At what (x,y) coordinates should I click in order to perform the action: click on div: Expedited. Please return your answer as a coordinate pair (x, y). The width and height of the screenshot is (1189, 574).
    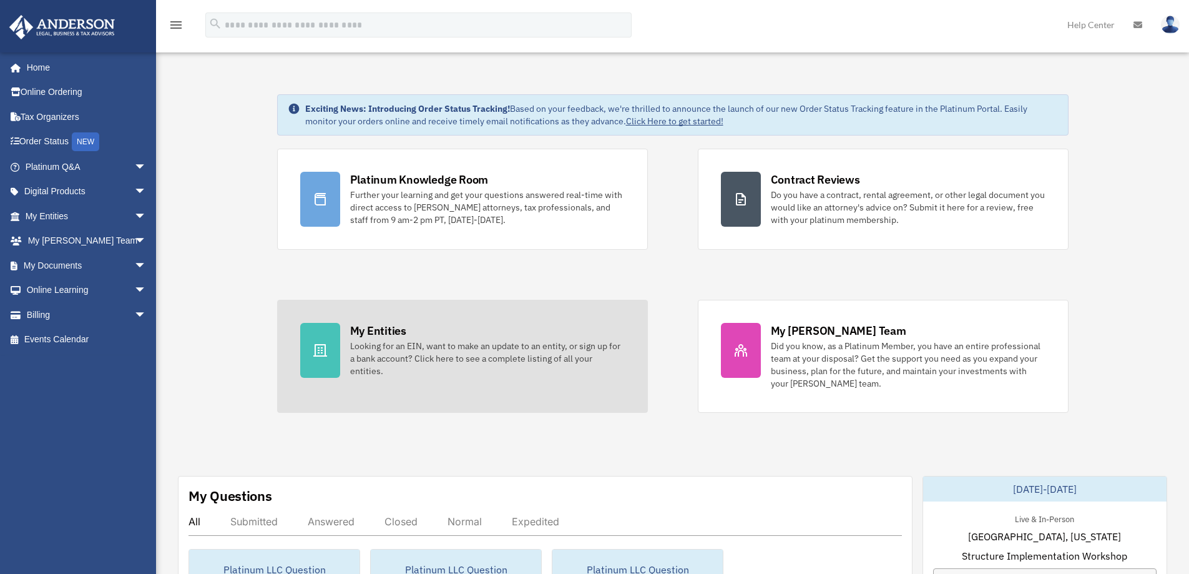
    Looking at the image, I should click on (536, 521).